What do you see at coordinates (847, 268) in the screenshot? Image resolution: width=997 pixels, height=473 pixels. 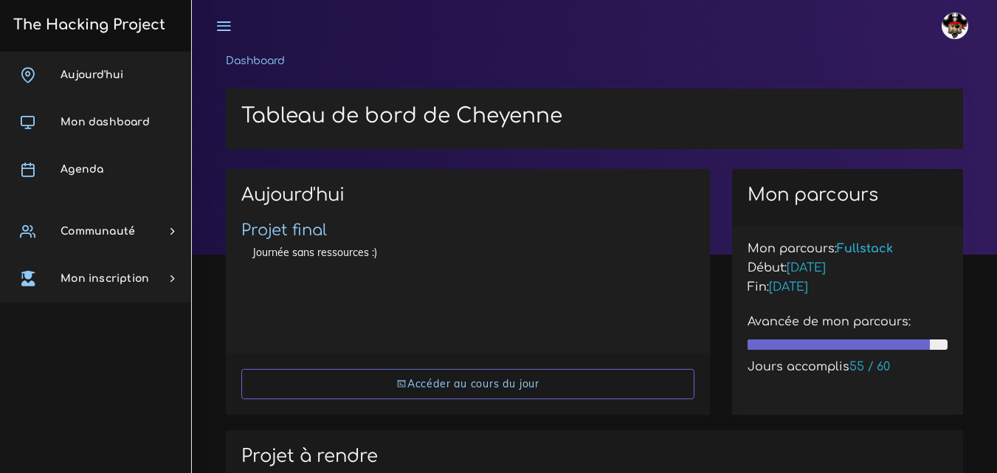 I see `h5: Début:` at bounding box center [847, 268].